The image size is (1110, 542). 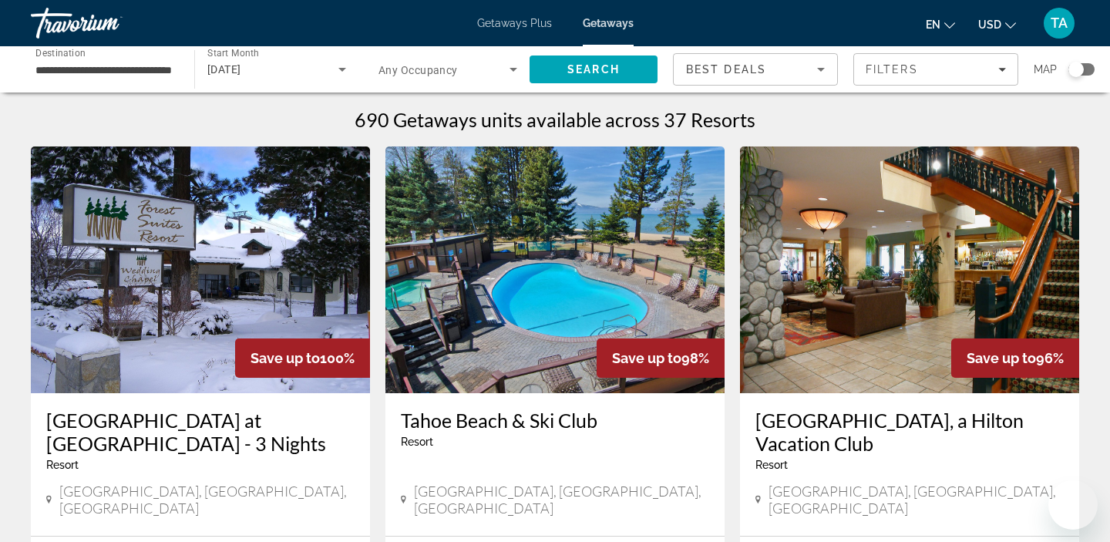 I want to click on h1: 690 Getaways units available across 37 Resorts, so click(x=555, y=120).